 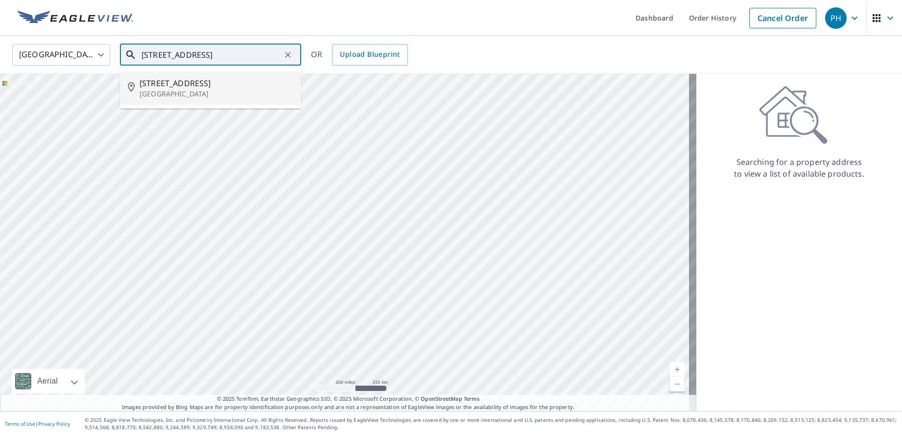 I want to click on a: Privacy Policy, so click(x=54, y=424).